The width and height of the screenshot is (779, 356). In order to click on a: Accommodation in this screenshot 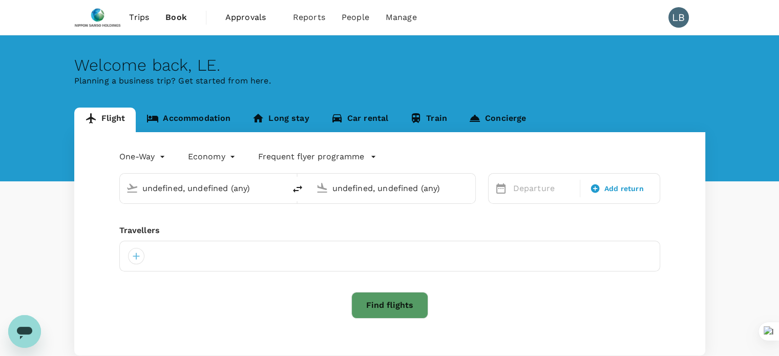, I will do `click(188, 120)`.